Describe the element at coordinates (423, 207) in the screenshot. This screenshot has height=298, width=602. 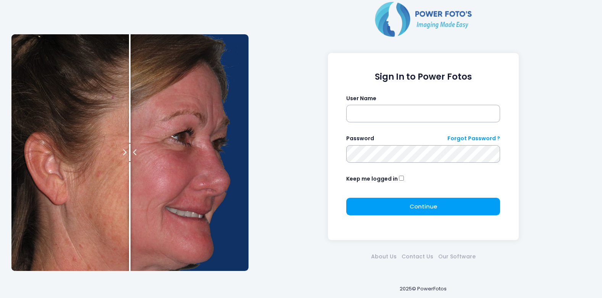
I see `button: Continue` at that location.